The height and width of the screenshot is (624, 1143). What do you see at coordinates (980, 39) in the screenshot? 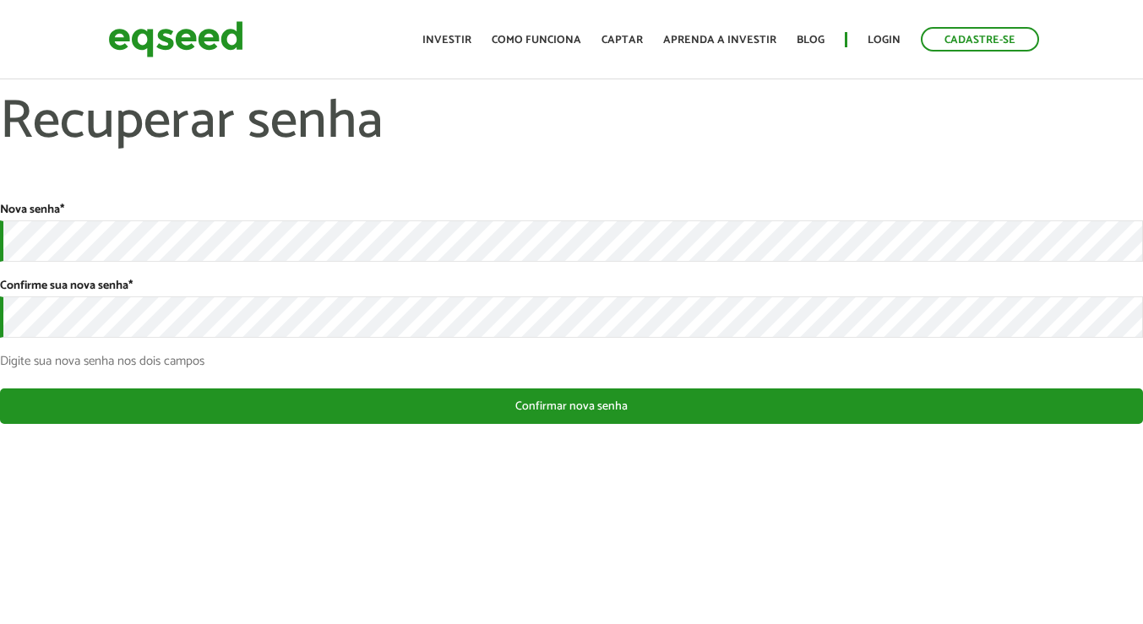
I see `a: Cadastre-se` at bounding box center [980, 39].